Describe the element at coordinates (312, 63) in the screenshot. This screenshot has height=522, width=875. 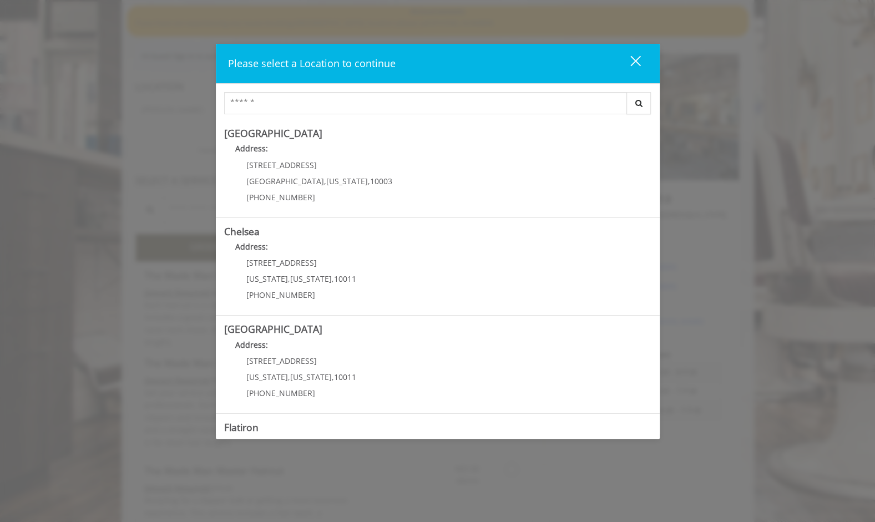
I see `span: Please select a Location to continue` at that location.